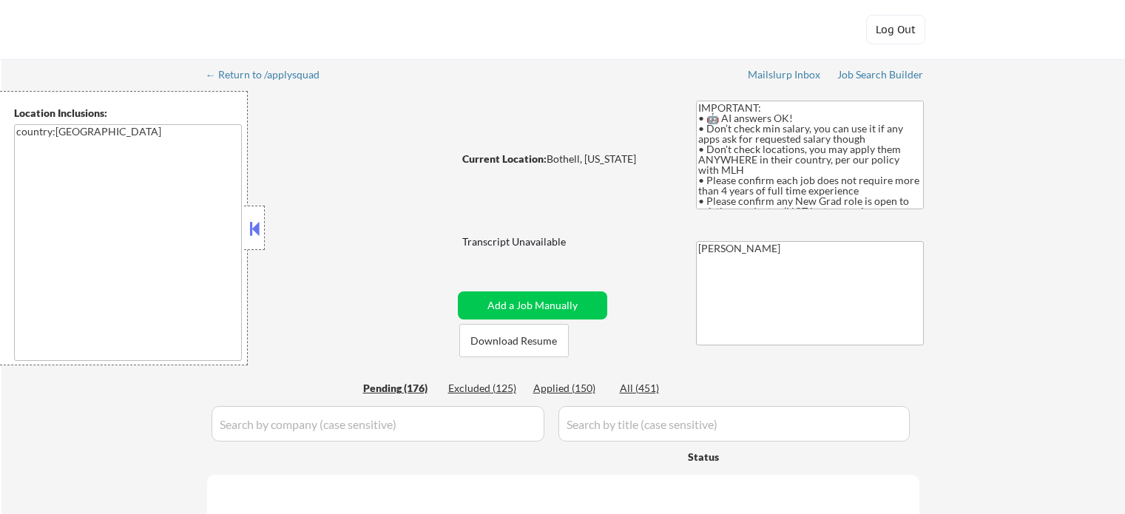 This screenshot has width=1125, height=514. Describe the element at coordinates (785, 76) in the screenshot. I see `a: Mailslurp Inbox` at that location.